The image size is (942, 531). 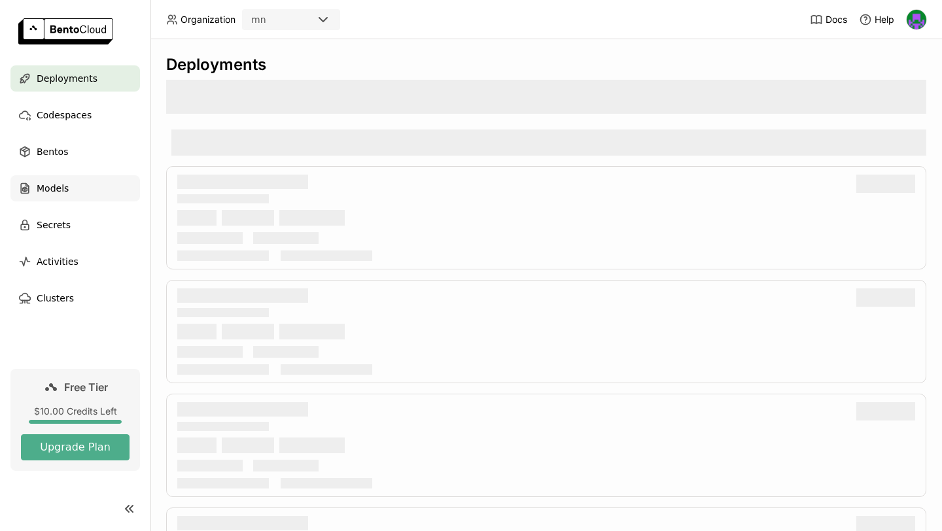 What do you see at coordinates (75, 152) in the screenshot?
I see `a: Bentos` at bounding box center [75, 152].